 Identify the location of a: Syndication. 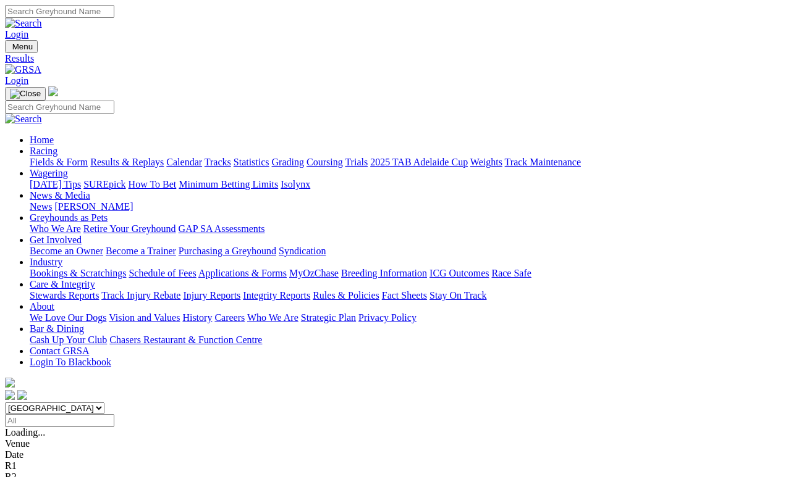
(302, 251).